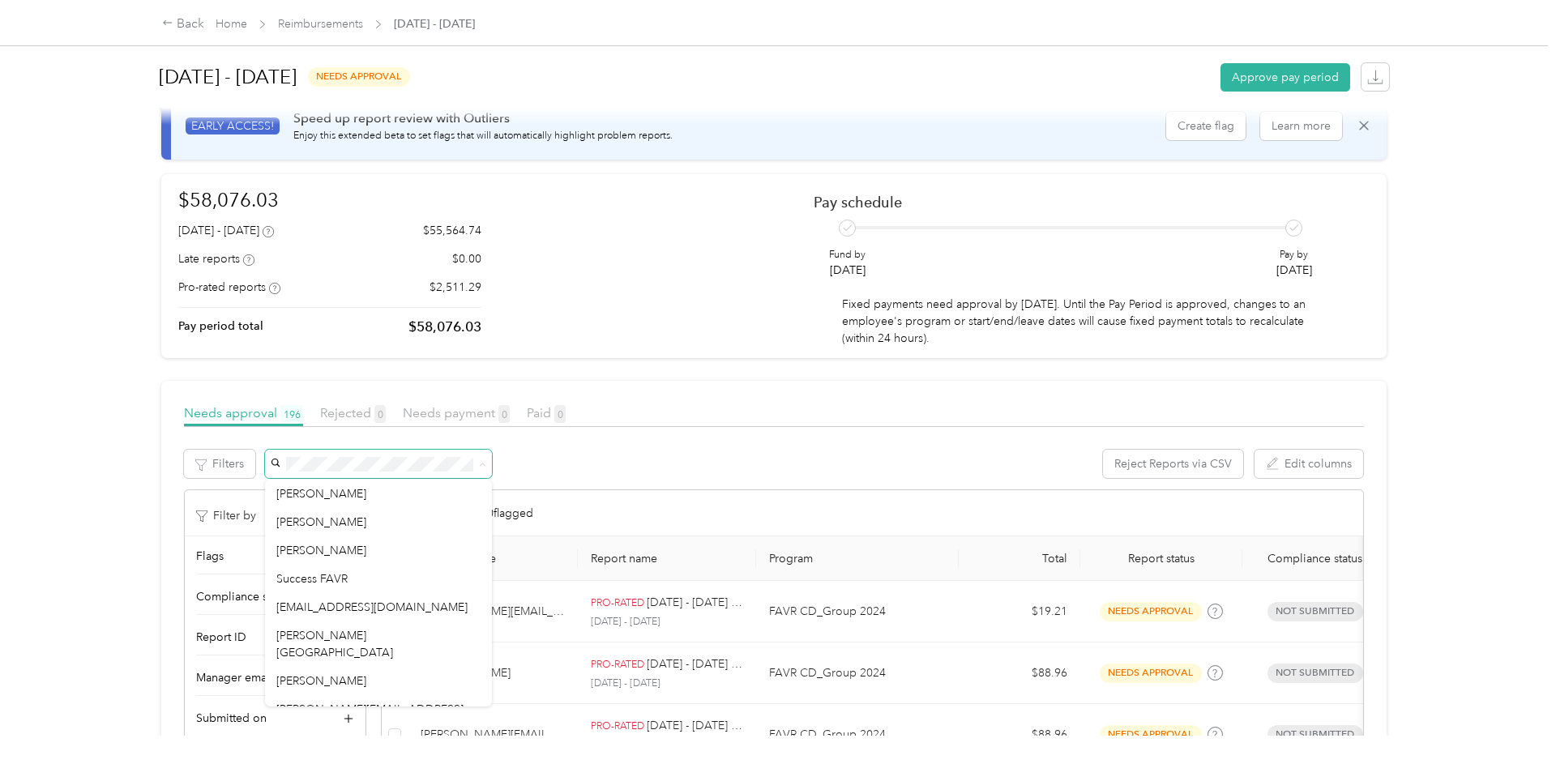 This screenshot has width=1556, height=764. Describe the element at coordinates (231, 718) in the screenshot. I see `span: Submitted on` at that location.